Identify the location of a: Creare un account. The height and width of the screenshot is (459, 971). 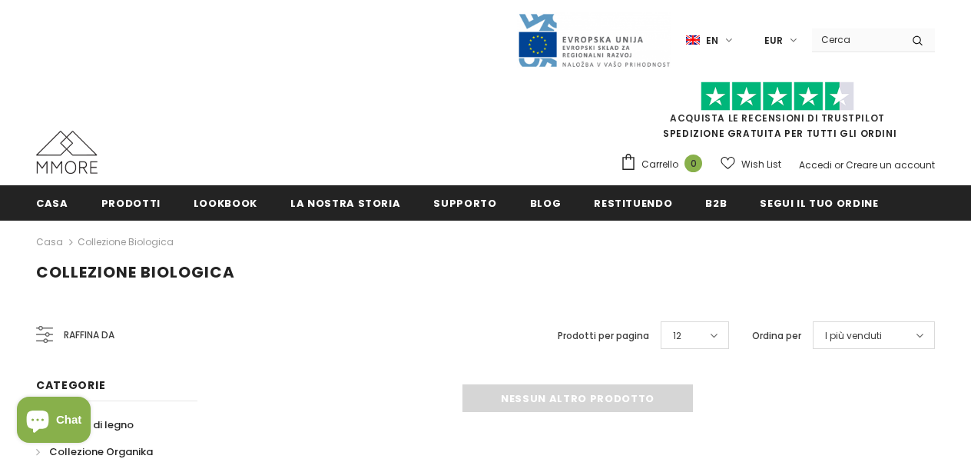
(891, 164).